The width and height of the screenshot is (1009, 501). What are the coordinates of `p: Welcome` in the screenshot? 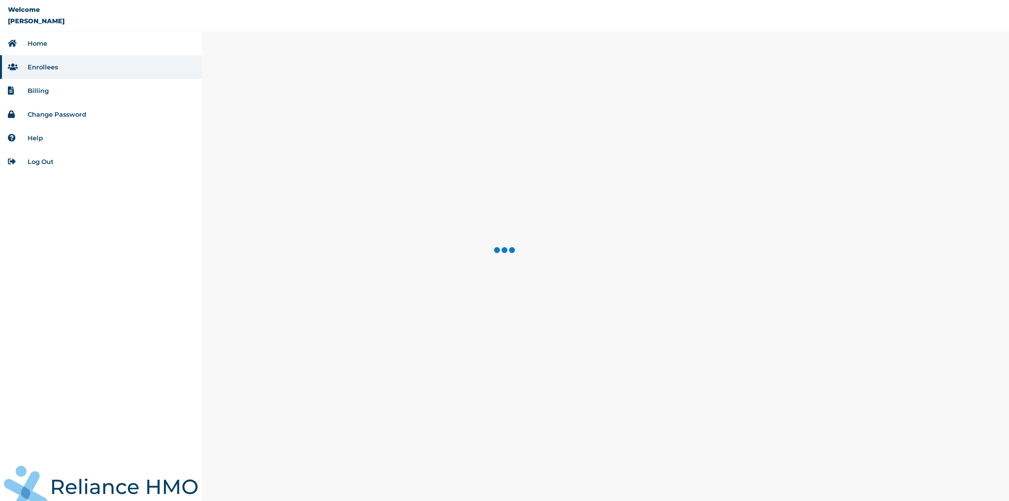 It's located at (24, 9).